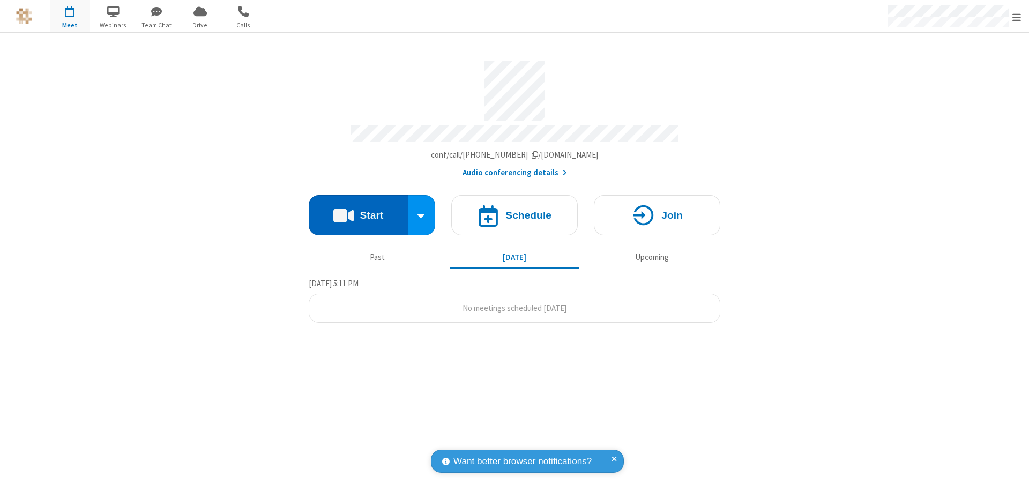 The image size is (1029, 491). What do you see at coordinates (200, 25) in the screenshot?
I see `span: Drive` at bounding box center [200, 25].